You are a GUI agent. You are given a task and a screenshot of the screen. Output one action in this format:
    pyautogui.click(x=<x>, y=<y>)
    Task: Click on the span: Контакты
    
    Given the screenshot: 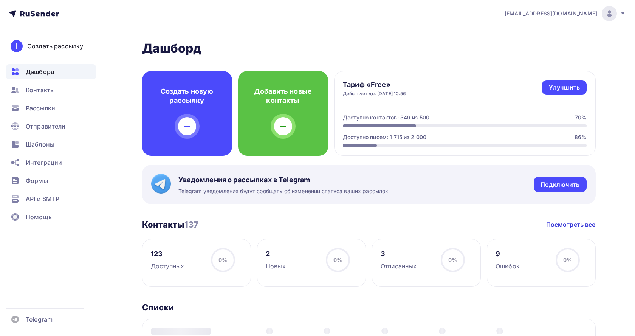 What is the action you would take?
    pyautogui.click(x=40, y=90)
    